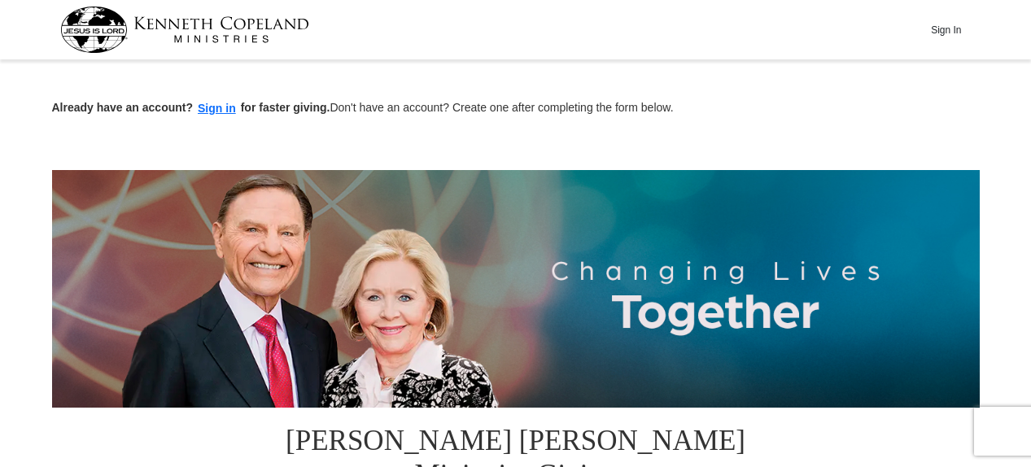 Image resolution: width=1031 pixels, height=467 pixels. What do you see at coordinates (217, 108) in the screenshot?
I see `button: Sign in` at bounding box center [217, 108].